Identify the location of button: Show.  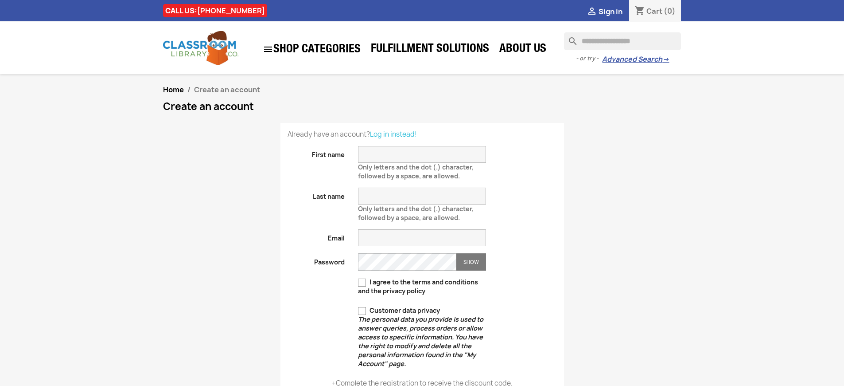
(471, 261).